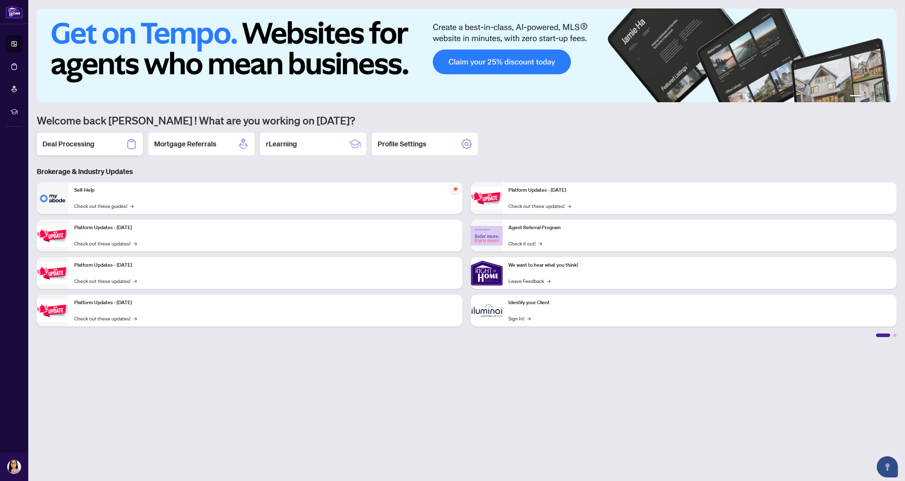 This screenshot has width=905, height=481. I want to click on h2: Deal Processing, so click(68, 144).